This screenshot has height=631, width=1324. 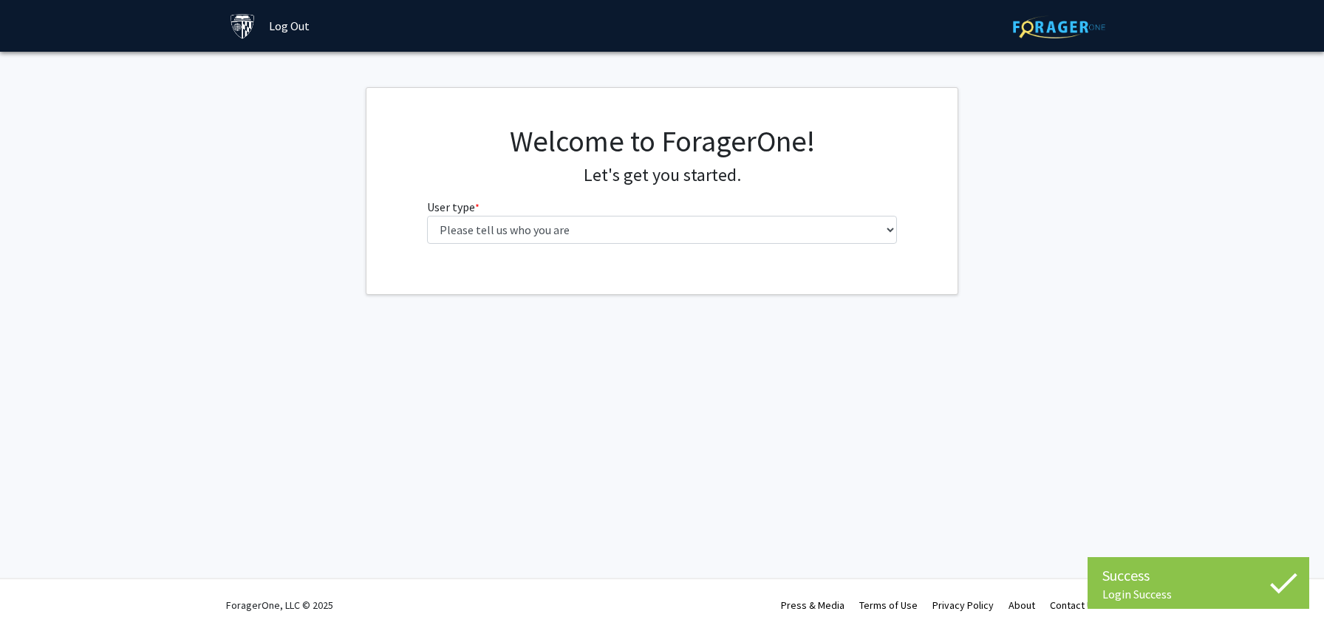 I want to click on div: Login Success, so click(x=1199, y=594).